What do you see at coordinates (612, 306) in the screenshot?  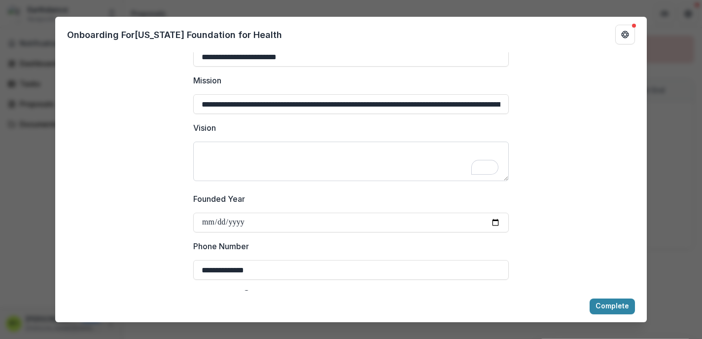 I see `button: Complete` at bounding box center [612, 306].